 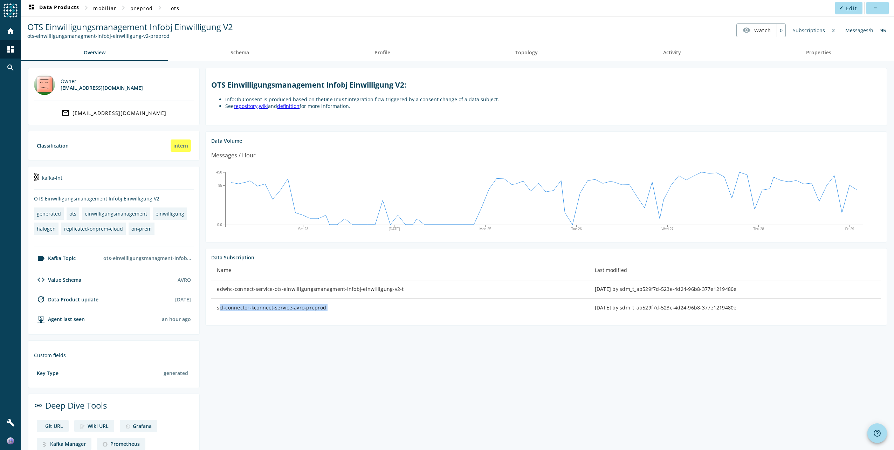 What do you see at coordinates (64, 444) in the screenshot?
I see `a: deep dive imageKafka Manager` at bounding box center [64, 444].